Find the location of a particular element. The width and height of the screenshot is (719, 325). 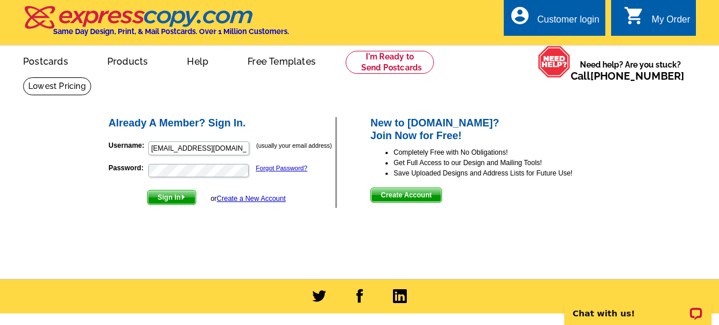

i: account_circle is located at coordinates (520, 16).